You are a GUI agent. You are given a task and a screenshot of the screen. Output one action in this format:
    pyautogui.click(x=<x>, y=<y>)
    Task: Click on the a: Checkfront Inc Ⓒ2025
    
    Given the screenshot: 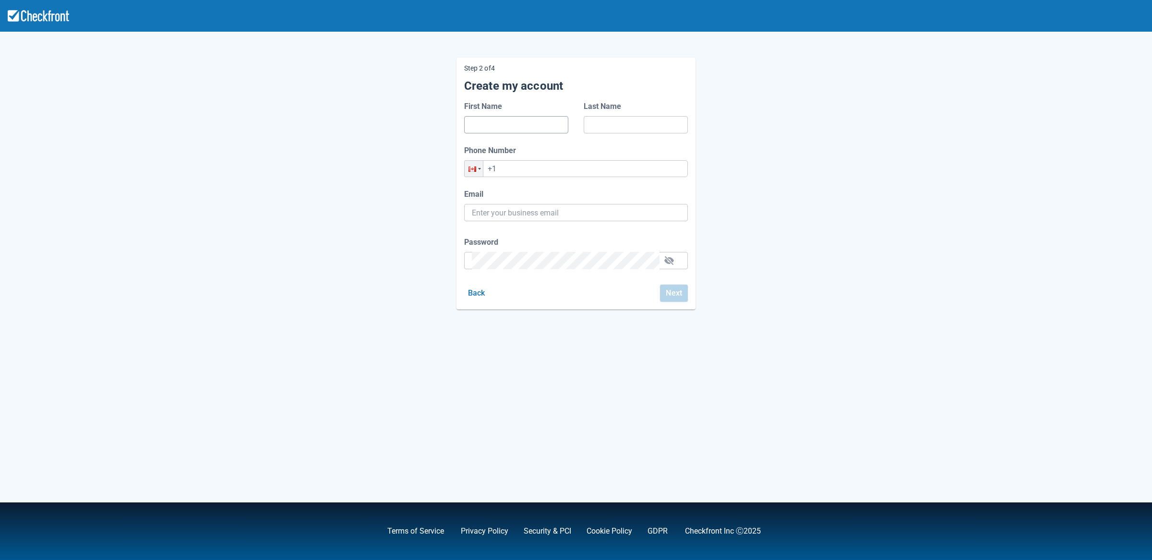 What is the action you would take?
    pyautogui.click(x=723, y=531)
    